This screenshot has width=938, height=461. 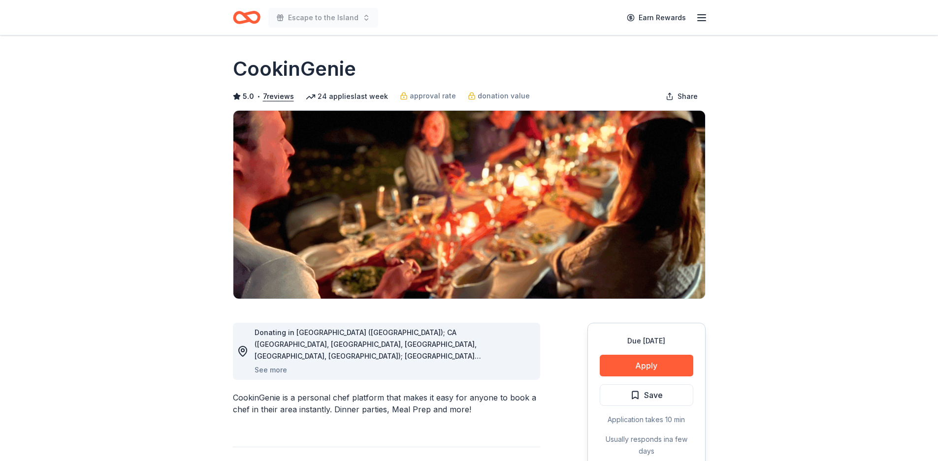 What do you see at coordinates (656, 18) in the screenshot?
I see `a: Earn Rewards` at bounding box center [656, 18].